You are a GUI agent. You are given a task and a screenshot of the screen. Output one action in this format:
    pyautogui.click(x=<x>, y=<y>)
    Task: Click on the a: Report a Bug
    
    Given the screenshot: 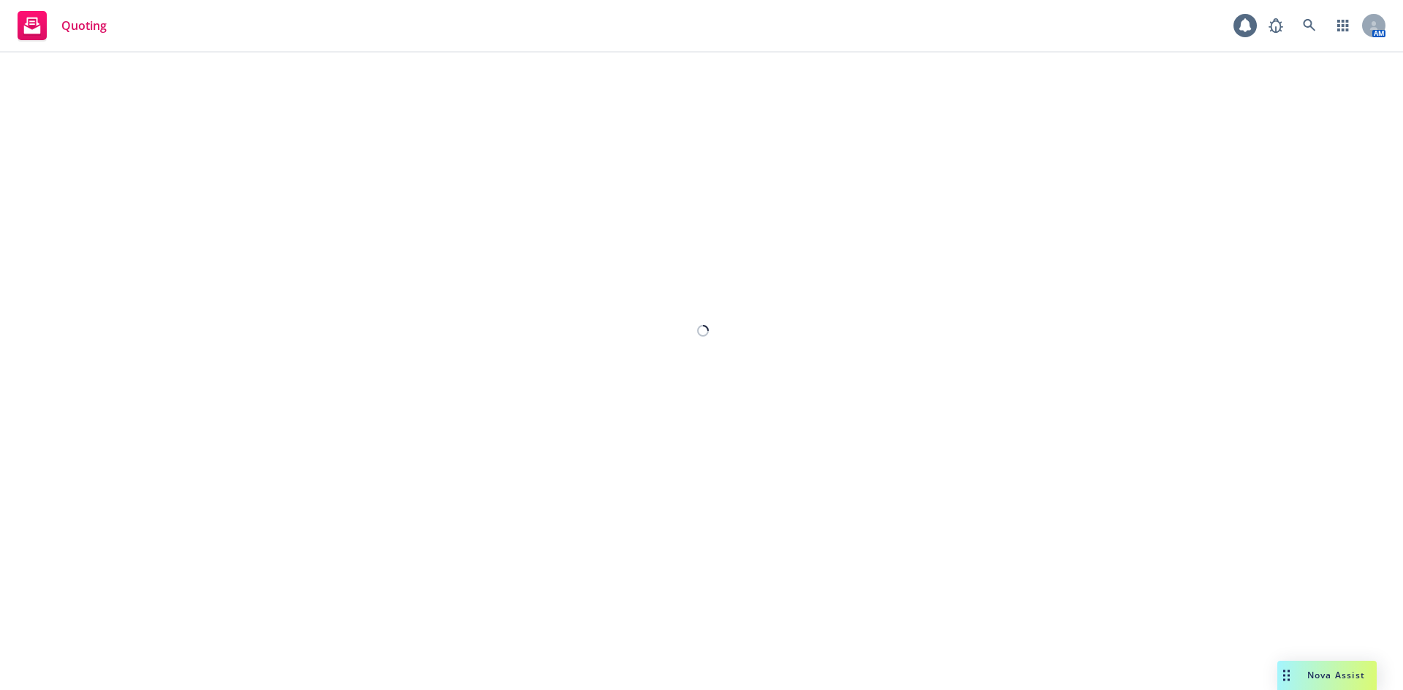 What is the action you would take?
    pyautogui.click(x=1276, y=26)
    